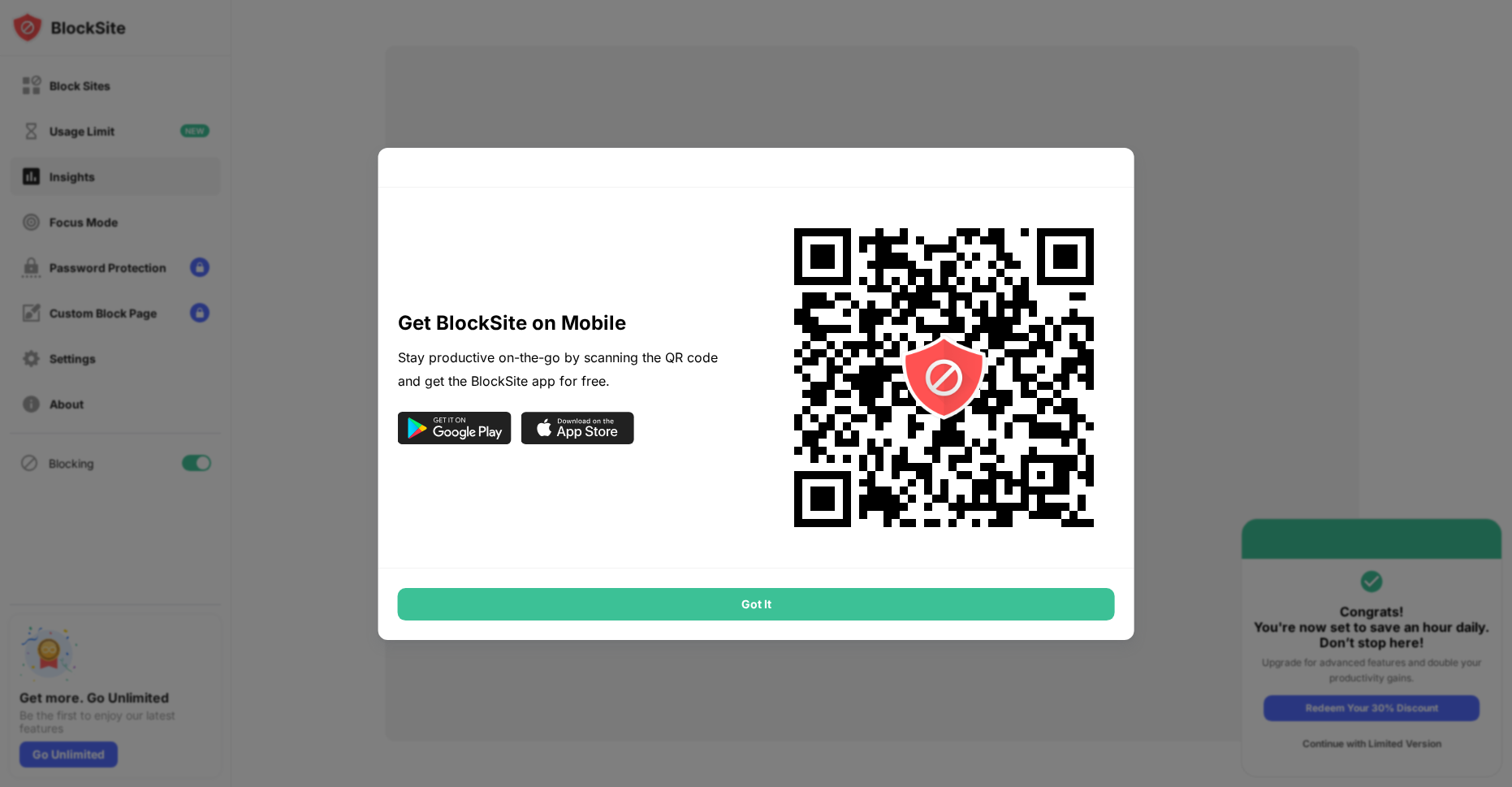  I want to click on img: google-play-black.svg, so click(454, 428).